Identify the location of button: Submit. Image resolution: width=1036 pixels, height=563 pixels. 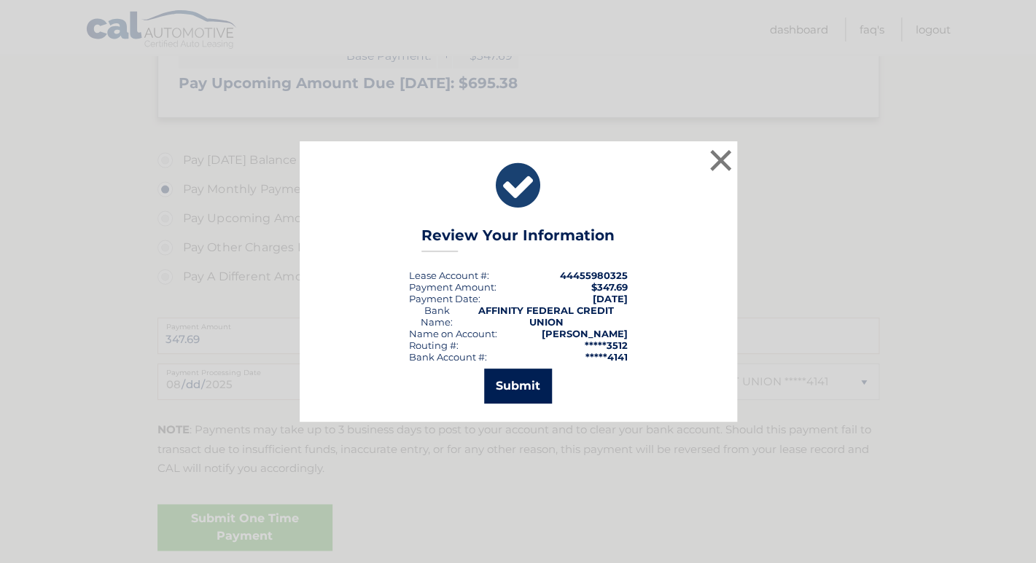
(517, 386).